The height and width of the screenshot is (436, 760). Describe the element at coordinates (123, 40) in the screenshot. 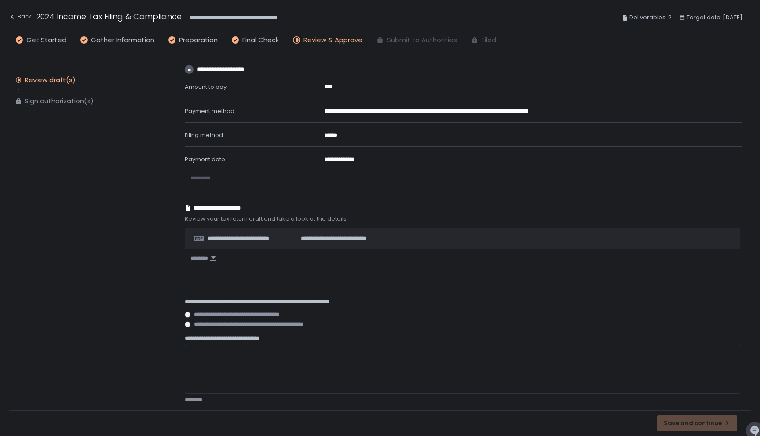

I see `span: Gather Information` at that location.